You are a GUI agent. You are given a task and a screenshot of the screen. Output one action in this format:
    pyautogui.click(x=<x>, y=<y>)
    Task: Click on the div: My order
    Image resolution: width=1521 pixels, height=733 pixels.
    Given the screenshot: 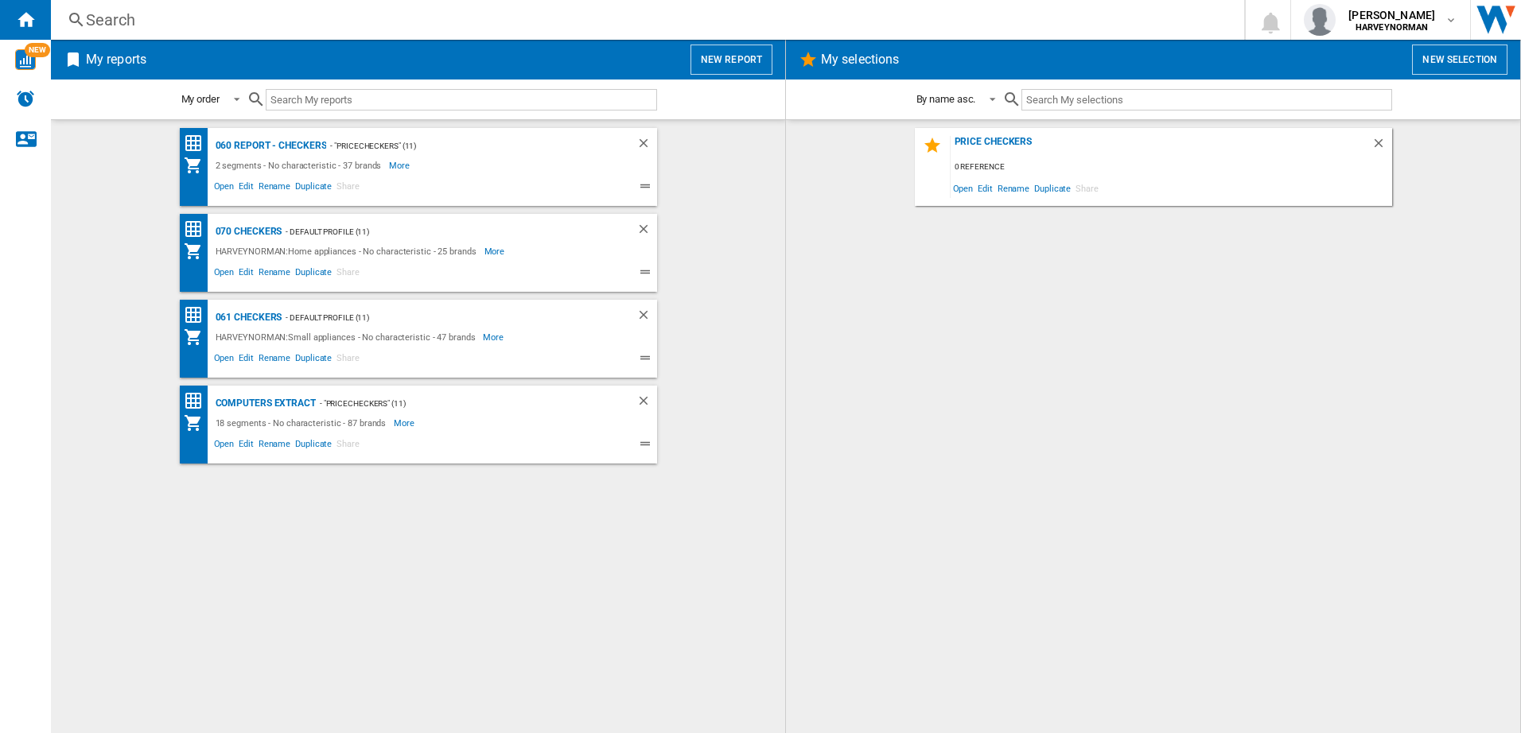 What is the action you would take?
    pyautogui.click(x=200, y=99)
    